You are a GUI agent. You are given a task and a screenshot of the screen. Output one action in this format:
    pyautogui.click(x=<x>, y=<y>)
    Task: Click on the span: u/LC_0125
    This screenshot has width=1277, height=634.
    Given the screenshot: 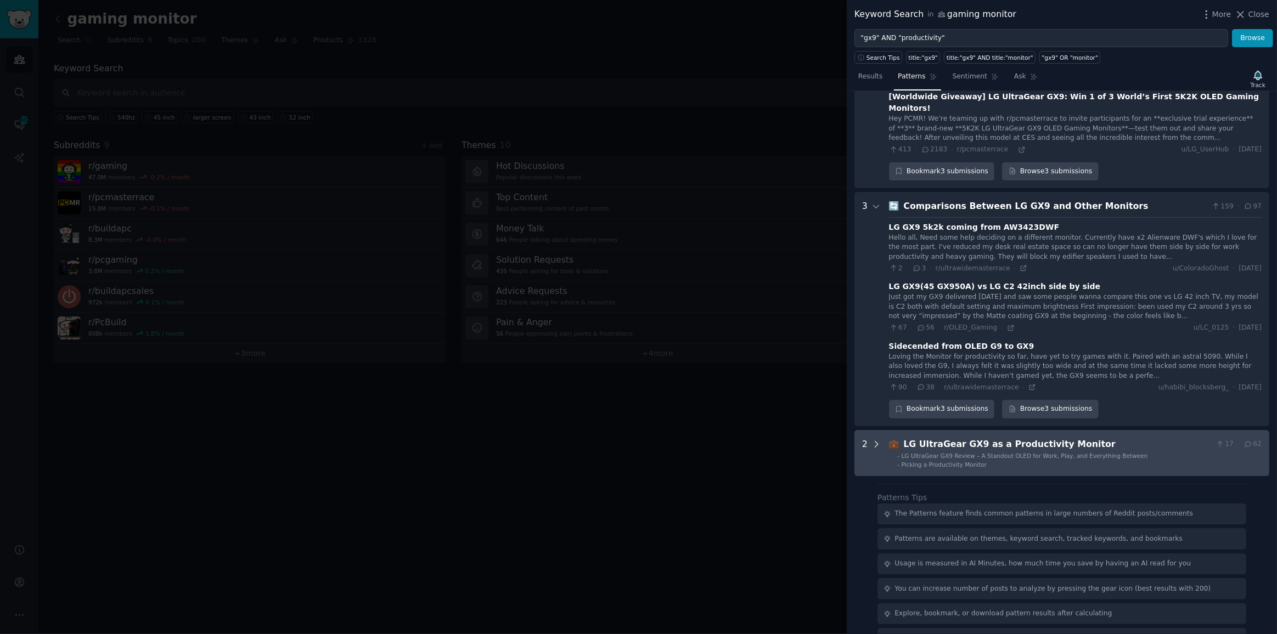 What is the action you would take?
    pyautogui.click(x=1211, y=328)
    